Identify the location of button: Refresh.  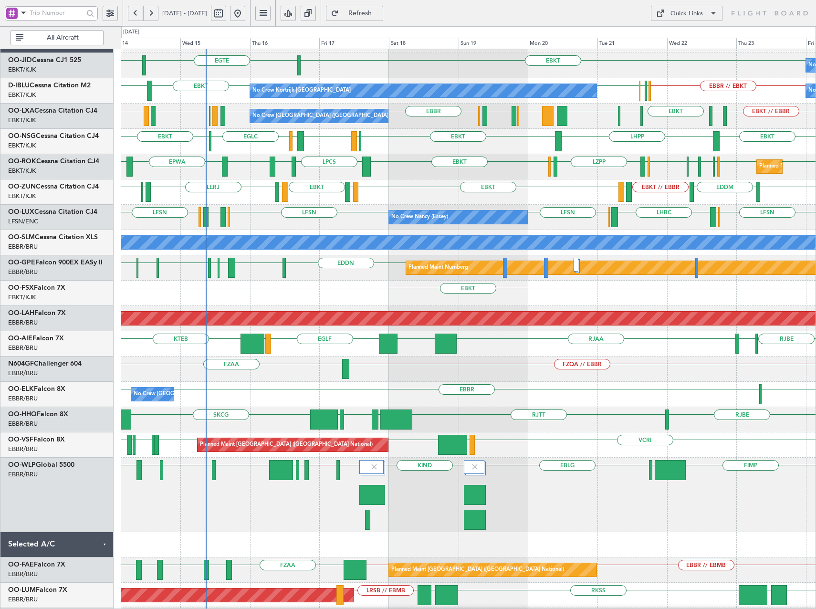
(354, 13).